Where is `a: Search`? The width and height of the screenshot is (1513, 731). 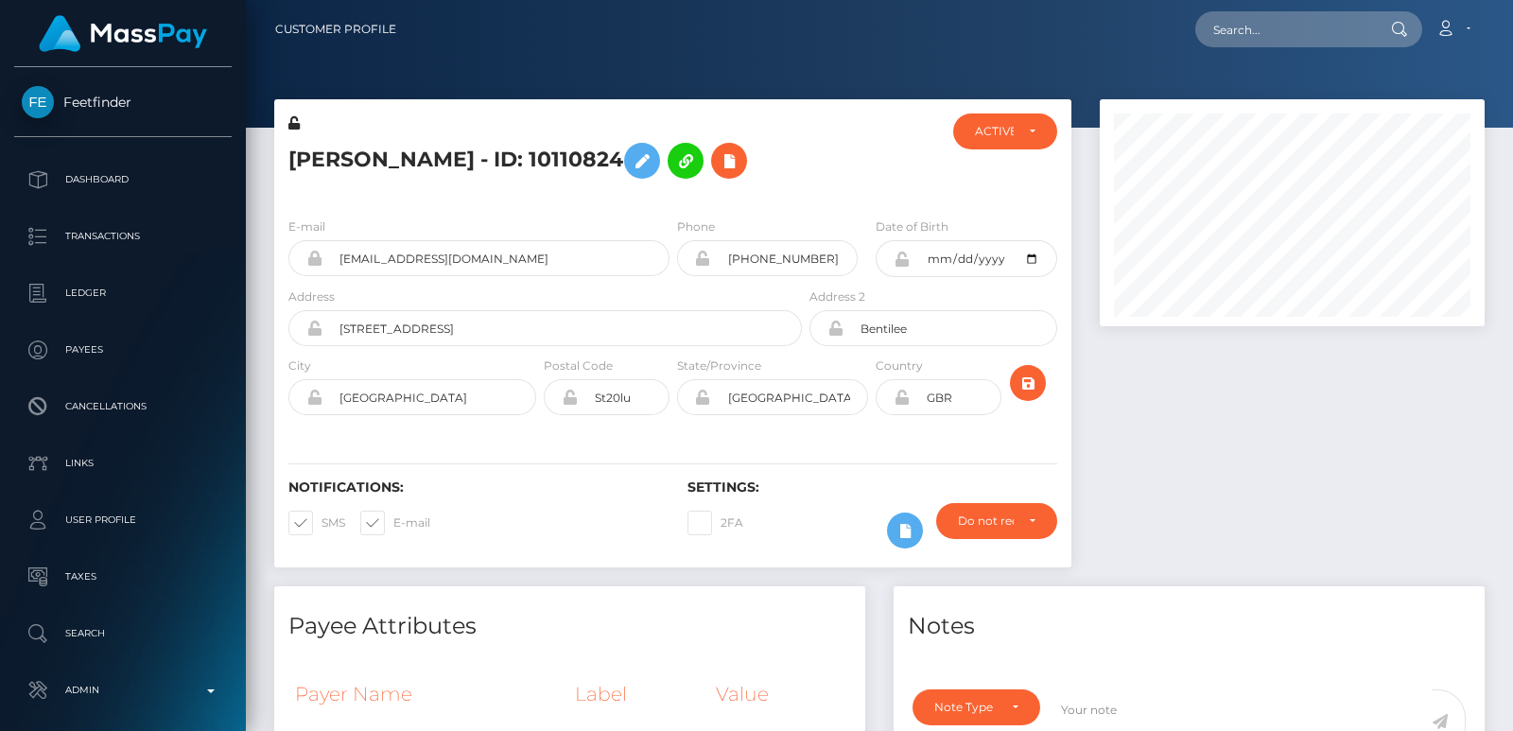 a: Search is located at coordinates (123, 634).